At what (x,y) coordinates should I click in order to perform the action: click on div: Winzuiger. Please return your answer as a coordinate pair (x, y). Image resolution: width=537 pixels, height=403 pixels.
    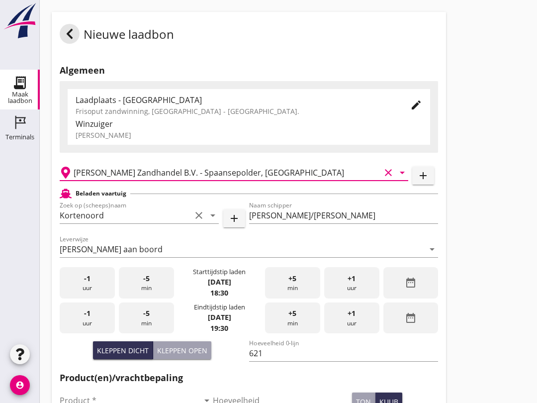
    Looking at the image, I should click on (248, 124).